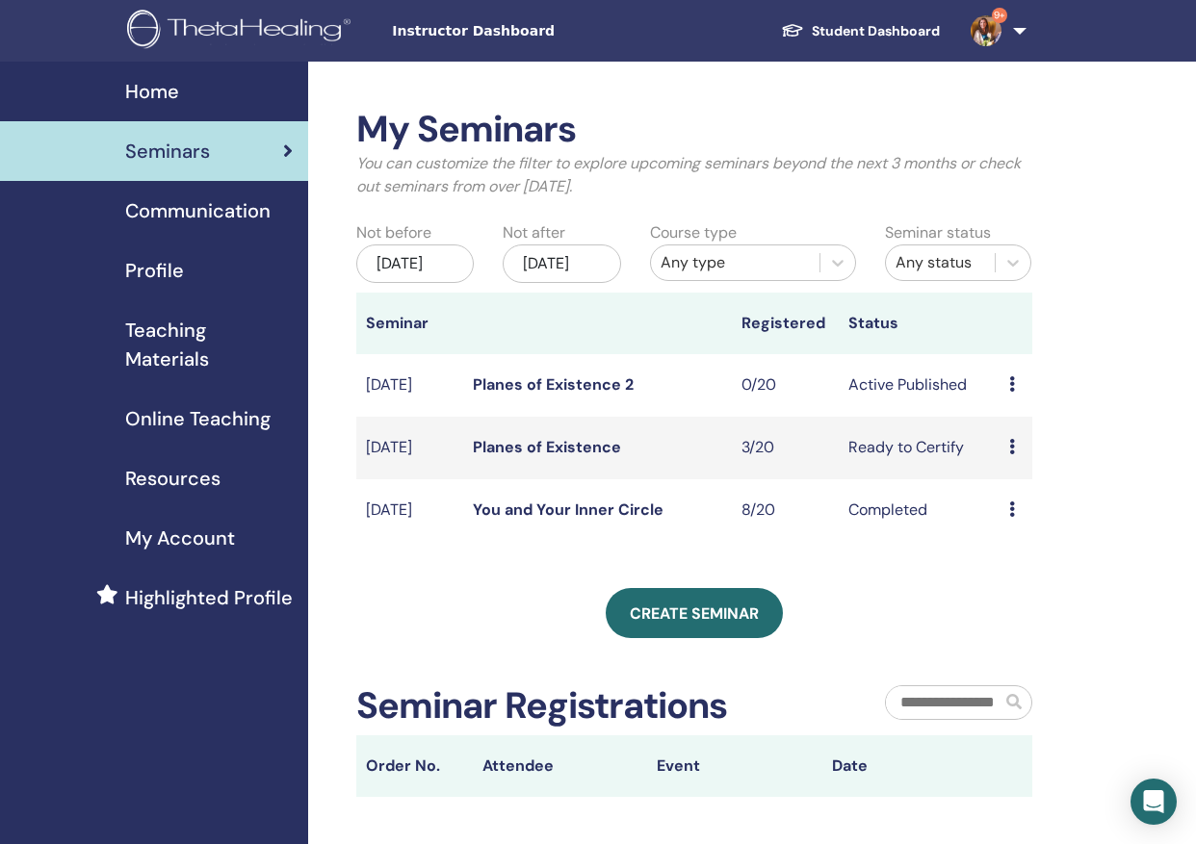 This screenshot has height=844, width=1196. What do you see at coordinates (938, 233) in the screenshot?
I see `label: Seminar status` at bounding box center [938, 233].